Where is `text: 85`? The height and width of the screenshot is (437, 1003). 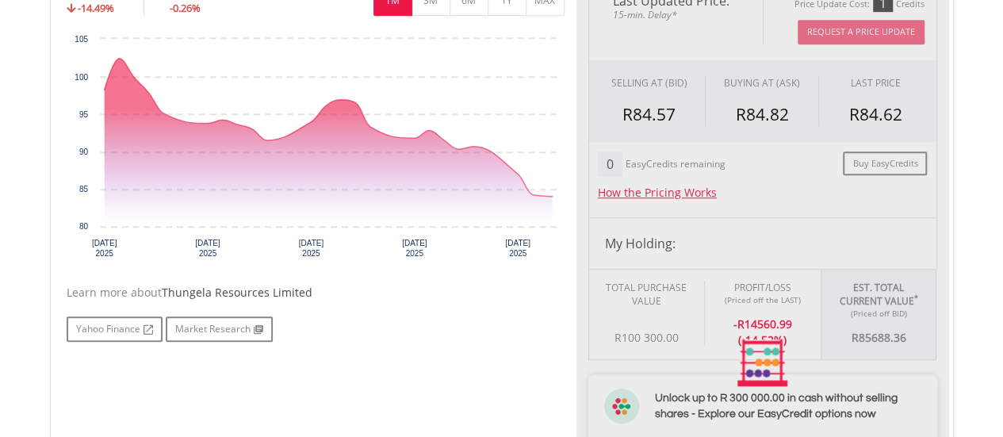
text: 85 is located at coordinates (83, 189).